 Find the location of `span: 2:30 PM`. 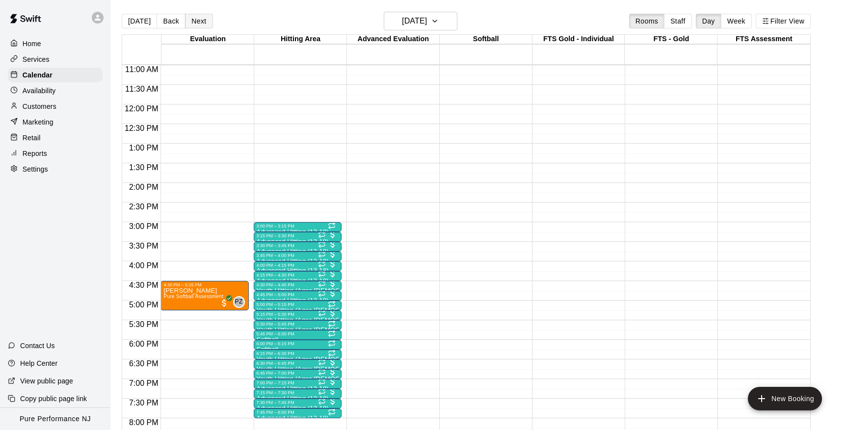

span: 2:30 PM is located at coordinates (144, 207).